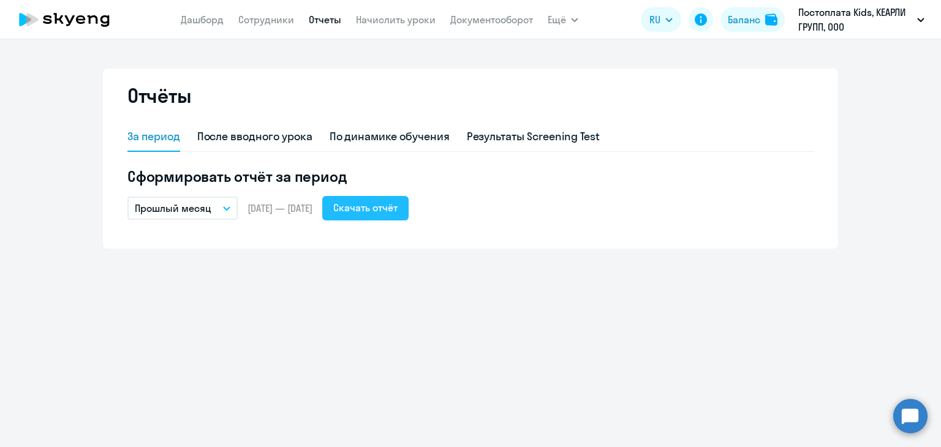 The width and height of the screenshot is (941, 447). What do you see at coordinates (563, 20) in the screenshot?
I see `button: Ещё` at bounding box center [563, 20].